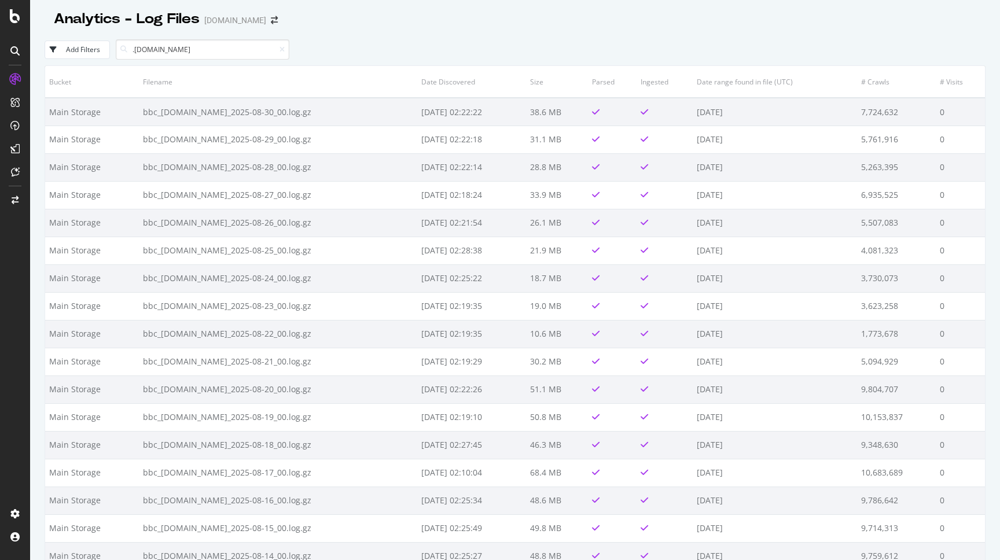  I want to click on td: 10,153,837, so click(897, 417).